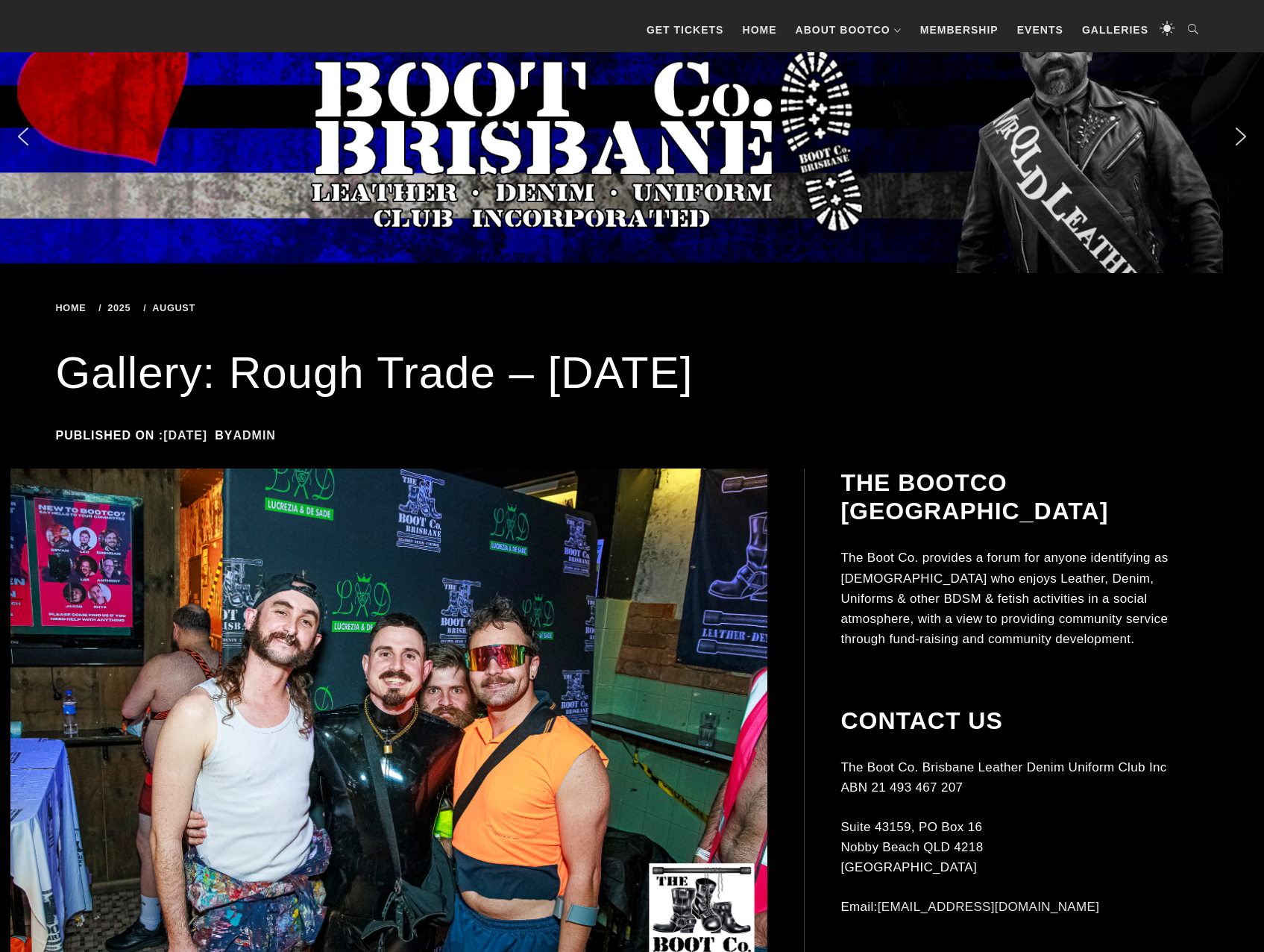 This screenshot has width=1264, height=952. What do you see at coordinates (1023, 906) in the screenshot?
I see `p: Email:` at bounding box center [1023, 906].